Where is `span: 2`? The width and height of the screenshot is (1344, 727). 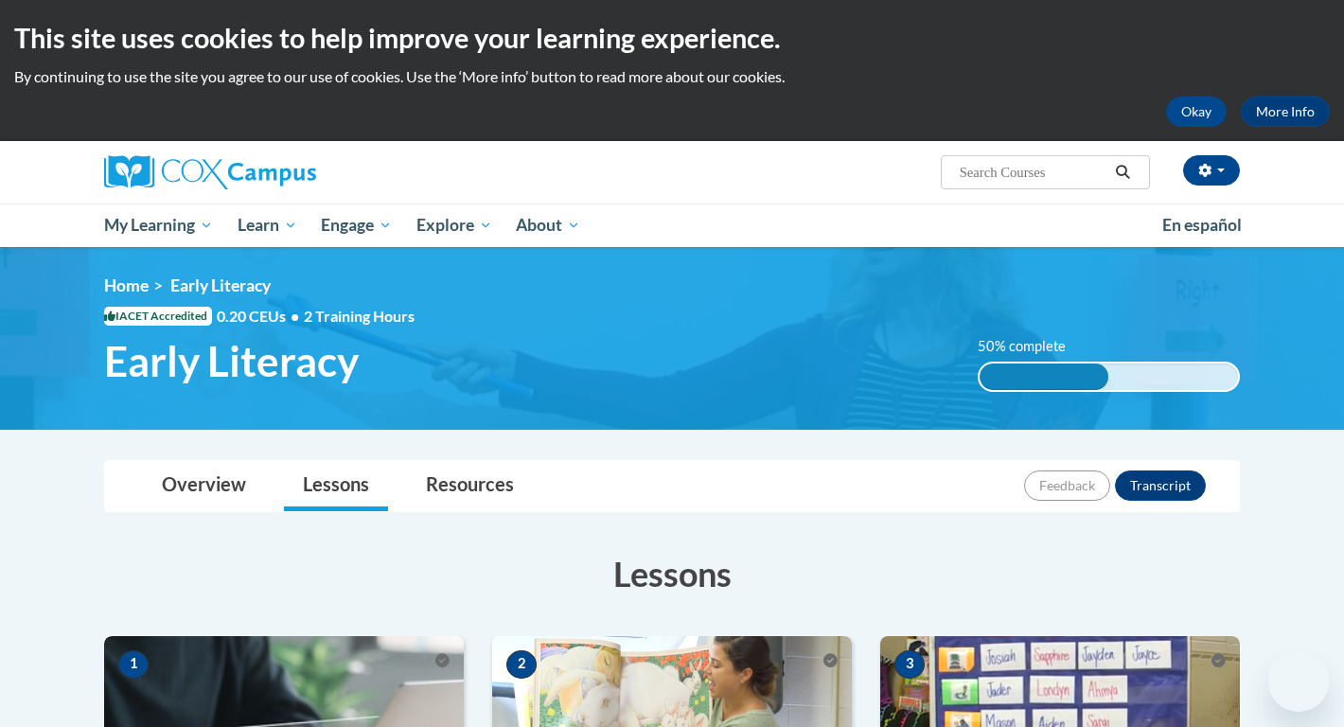
span: 2 is located at coordinates (521, 664).